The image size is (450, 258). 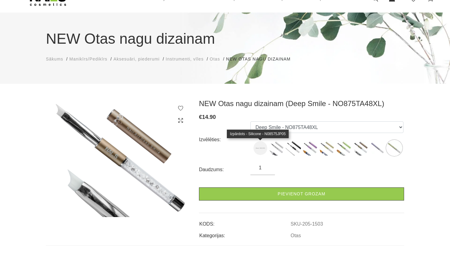 I want to click on h1: NEW Otas nagu dizainam, so click(x=225, y=39).